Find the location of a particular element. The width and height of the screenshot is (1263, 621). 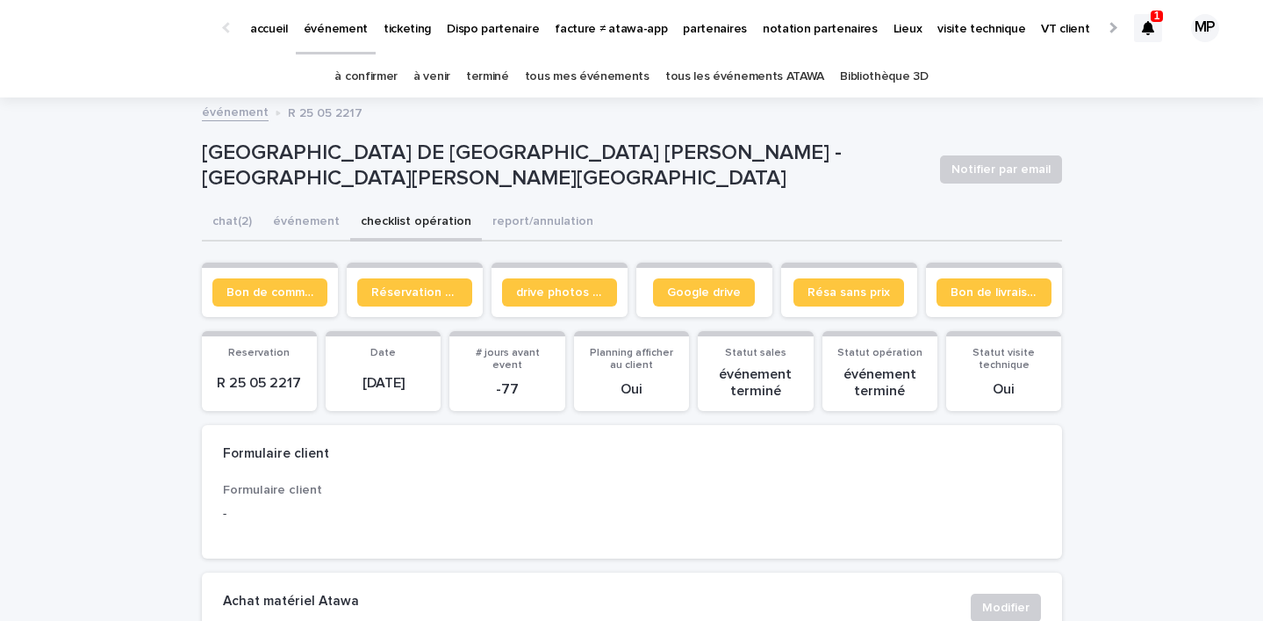

span: Résa sans prix is located at coordinates (849, 292).